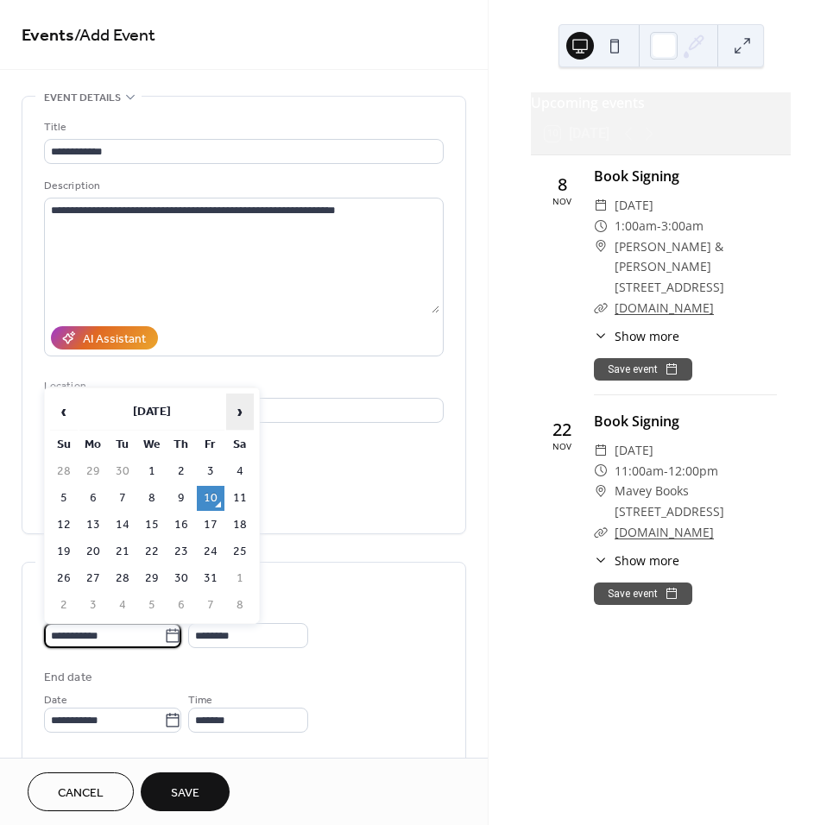 Image resolution: width=833 pixels, height=825 pixels. What do you see at coordinates (80, 792) in the screenshot?
I see `button: Cancel` at bounding box center [80, 792].